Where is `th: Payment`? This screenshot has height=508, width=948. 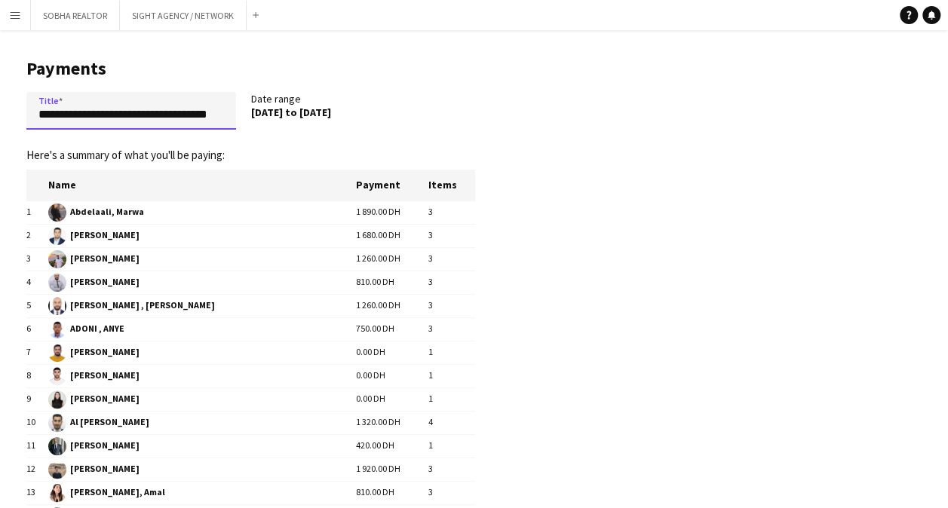 th: Payment is located at coordinates (392, 185).